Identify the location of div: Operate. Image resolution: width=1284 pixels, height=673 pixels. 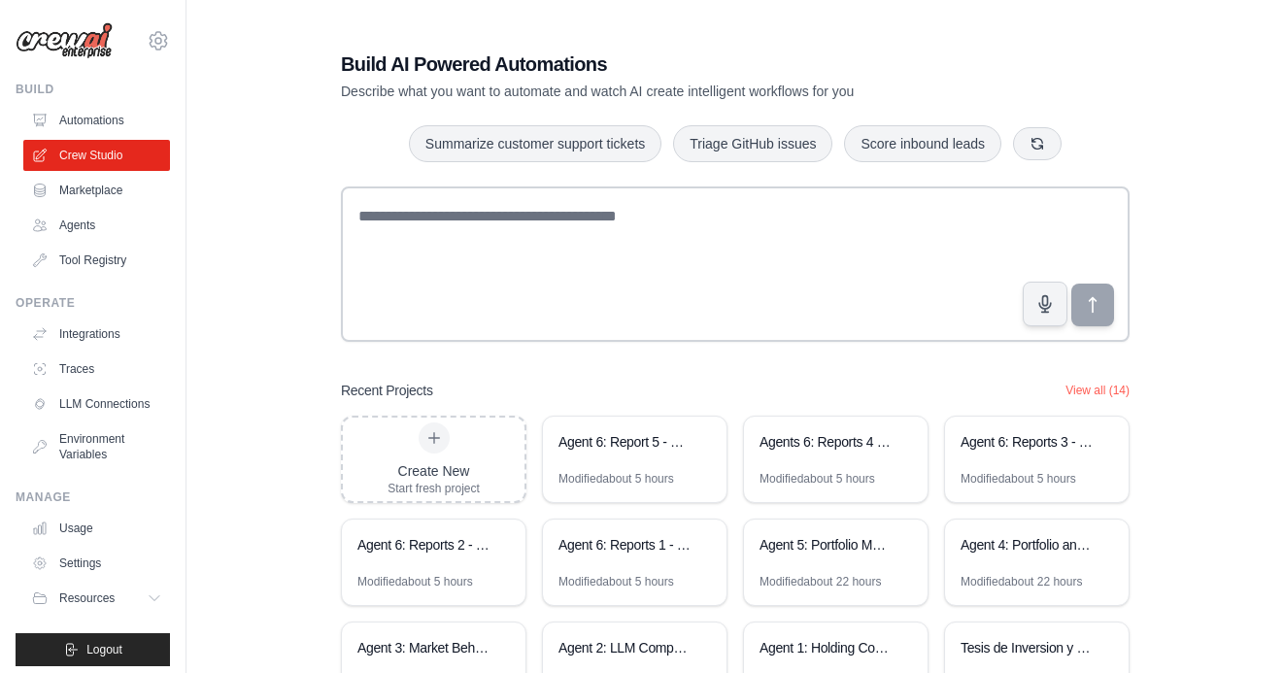
(92, 303).